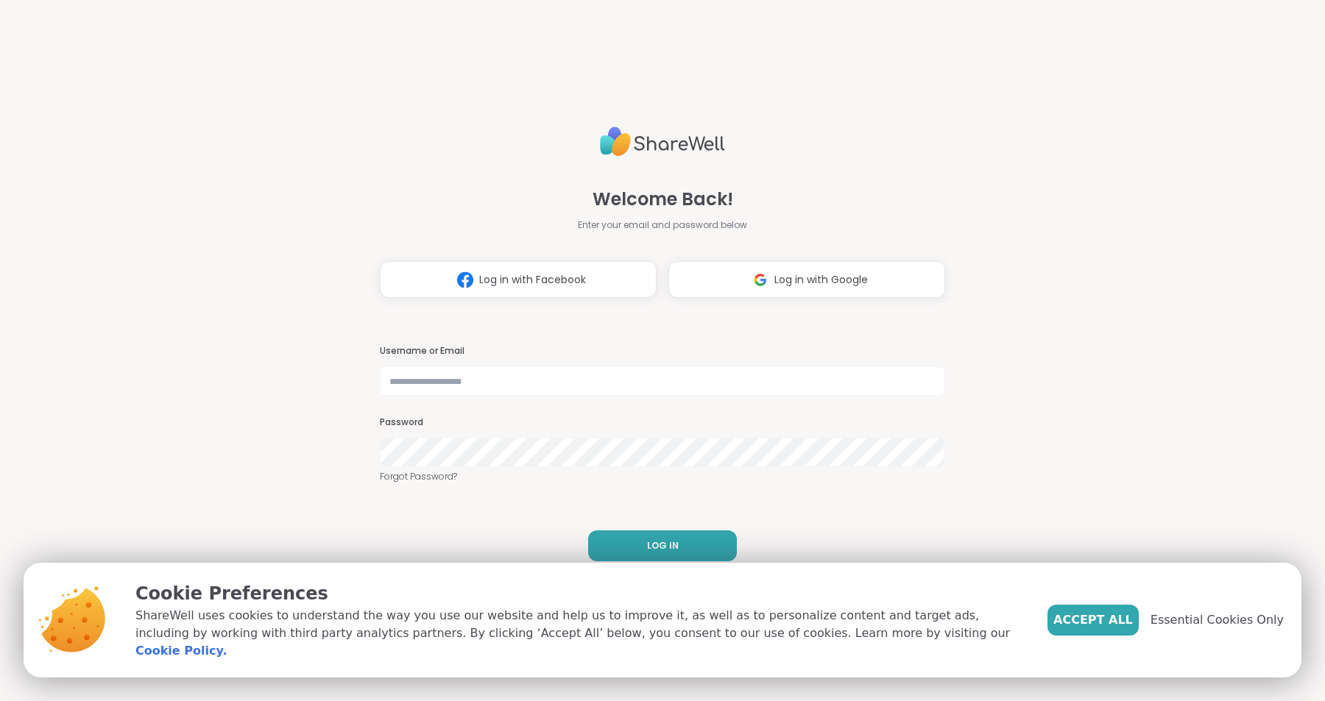 This screenshot has height=701, width=1325. What do you see at coordinates (662, 351) in the screenshot?
I see `h3: Username or Email` at bounding box center [662, 351].